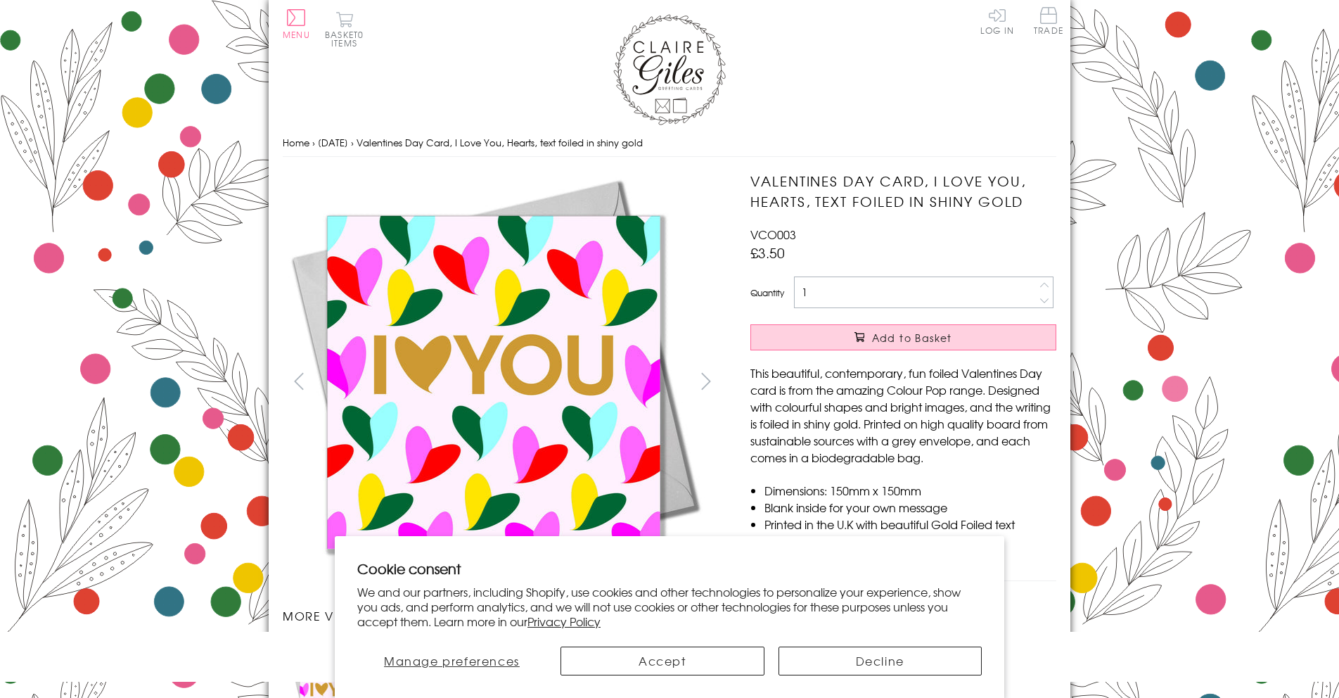  What do you see at coordinates (910, 507) in the screenshot?
I see `li: Blank inside for your own message` at bounding box center [910, 507].